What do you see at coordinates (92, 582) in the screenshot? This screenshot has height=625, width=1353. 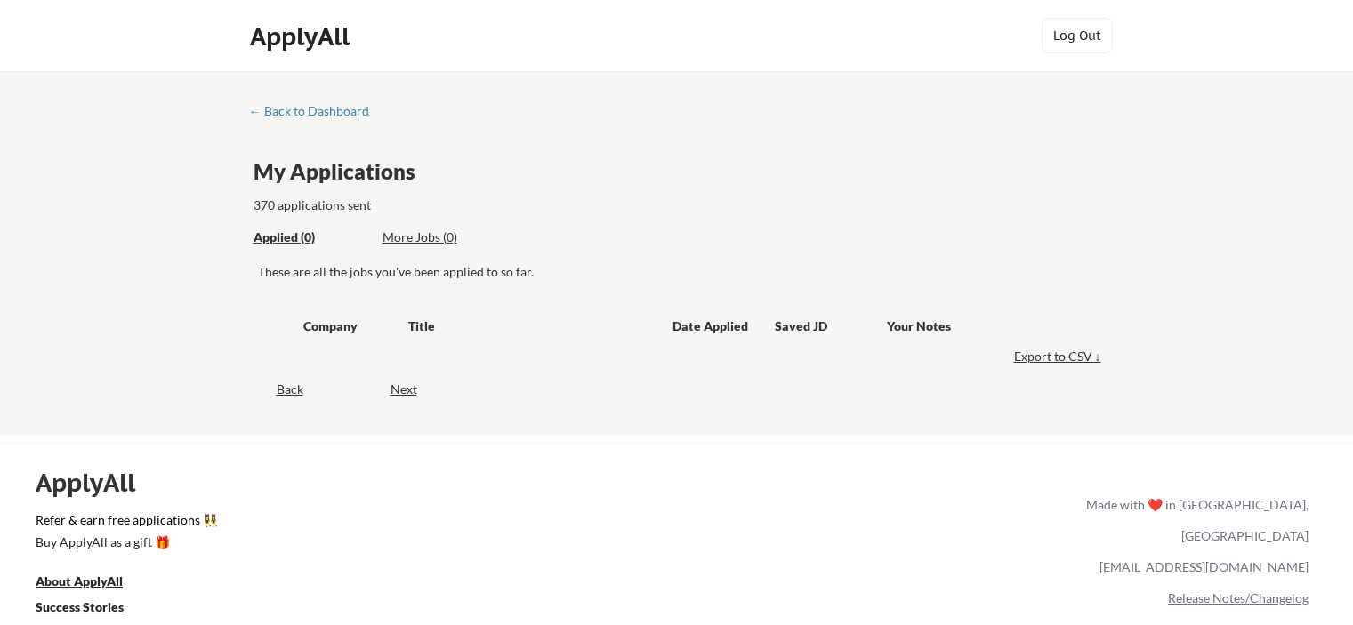 I see `a: About ApplyAll` at bounding box center [92, 582].